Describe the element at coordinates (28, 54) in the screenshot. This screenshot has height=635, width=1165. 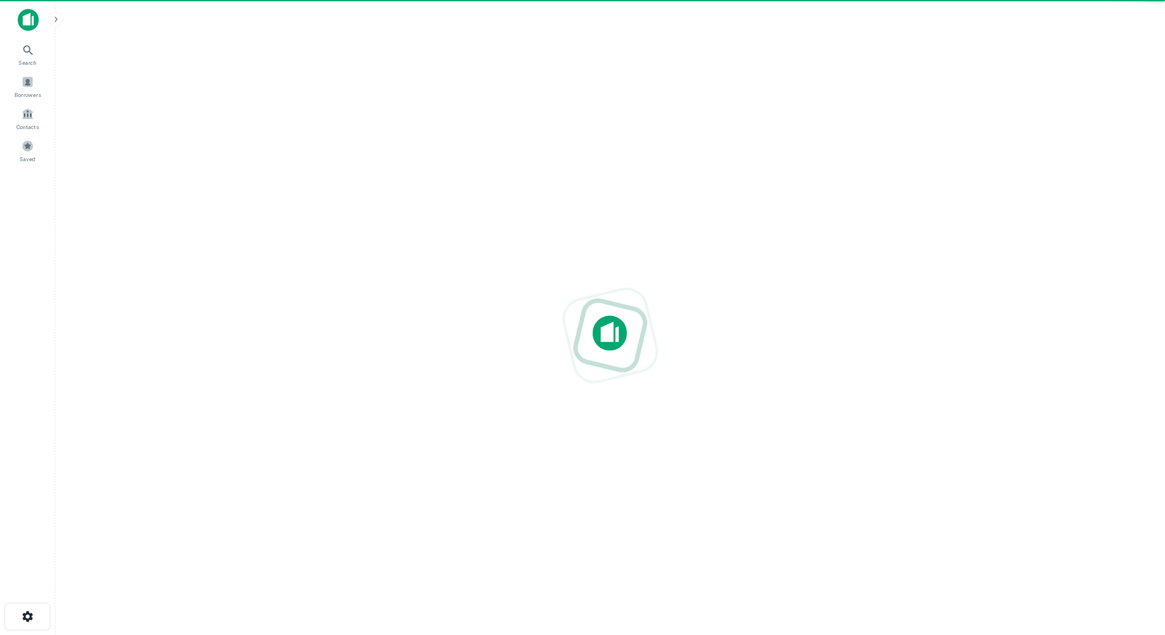
I see `div: Search` at that location.